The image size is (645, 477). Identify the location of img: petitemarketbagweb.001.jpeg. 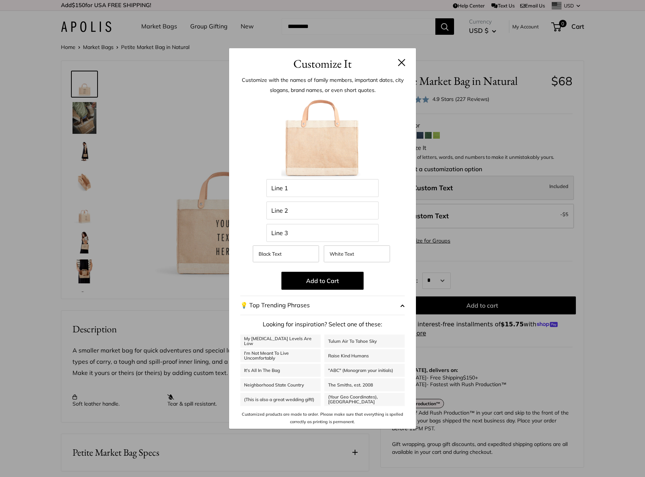
(323, 138).